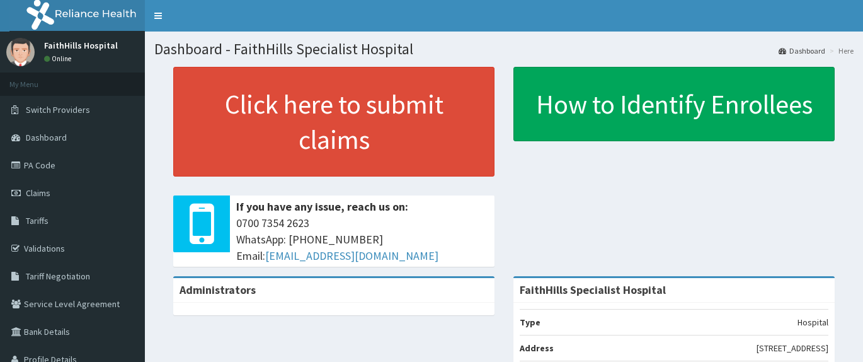 This screenshot has width=863, height=362. Describe the element at coordinates (334, 122) in the screenshot. I see `a: Click here to submit claims` at that location.